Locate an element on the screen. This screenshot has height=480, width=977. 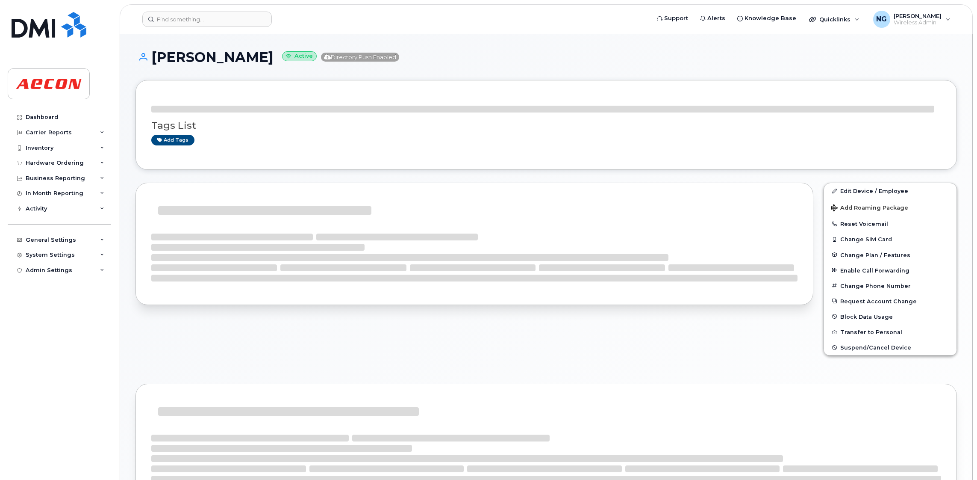
button: Block Data Usage is located at coordinates (891, 316).